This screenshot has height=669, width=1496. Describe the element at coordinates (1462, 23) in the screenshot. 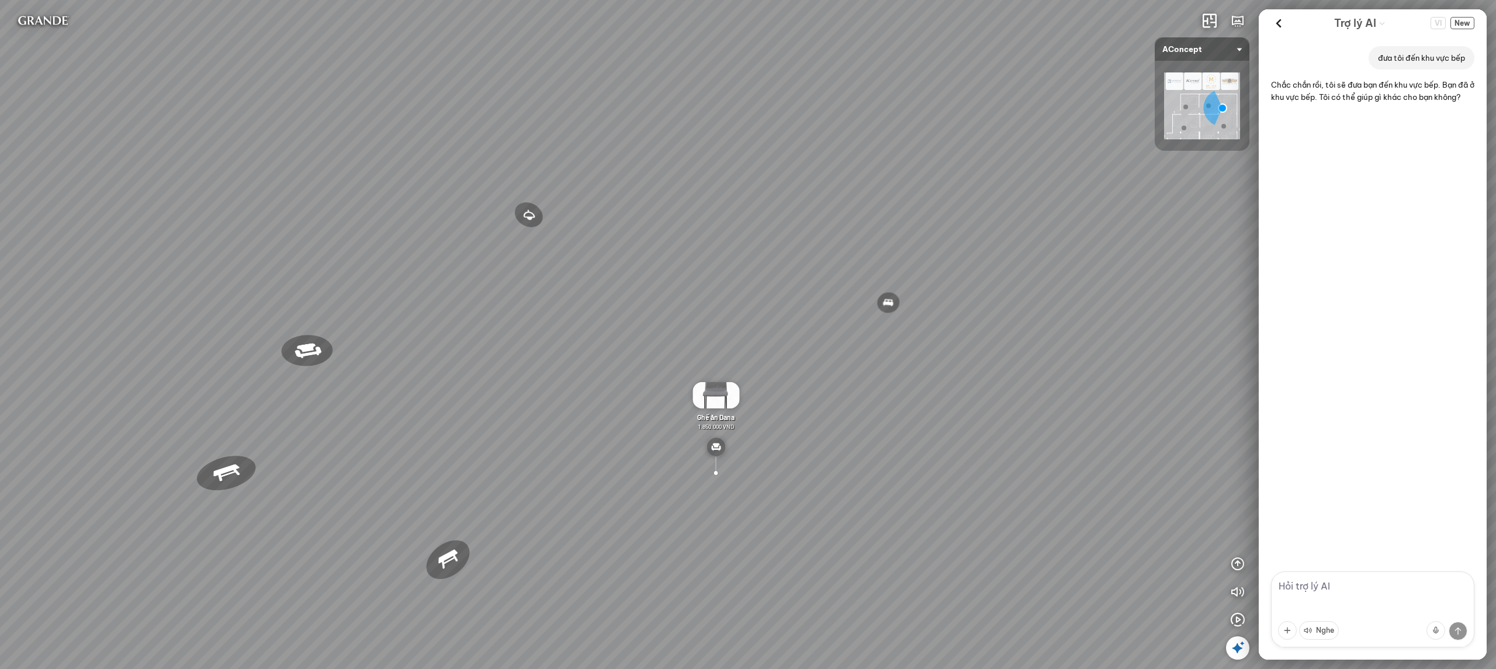

I see `span: New` at that location.